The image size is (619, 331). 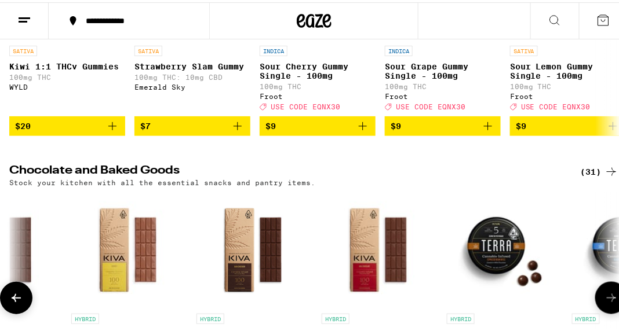 What do you see at coordinates (443, 69) in the screenshot?
I see `p: Sour Grape Gummy Single - 100mg` at bounding box center [443, 69].